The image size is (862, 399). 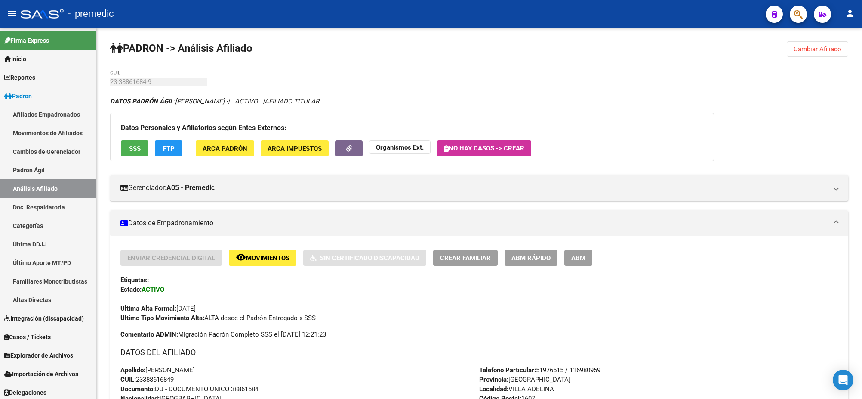 I want to click on strong: ACTIVO, so click(x=153, y=289).